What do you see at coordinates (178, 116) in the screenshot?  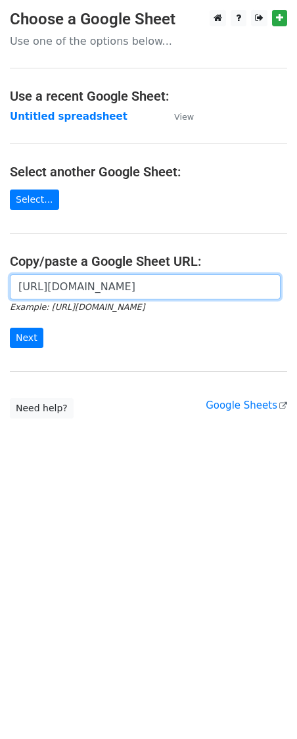 I see `a: View` at bounding box center [178, 116].